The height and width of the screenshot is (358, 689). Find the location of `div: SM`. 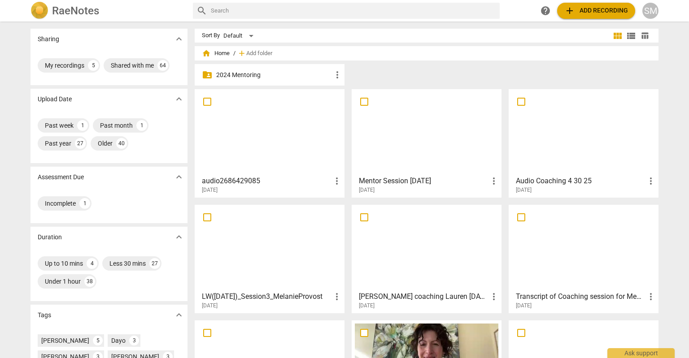

div: SM is located at coordinates (650, 11).